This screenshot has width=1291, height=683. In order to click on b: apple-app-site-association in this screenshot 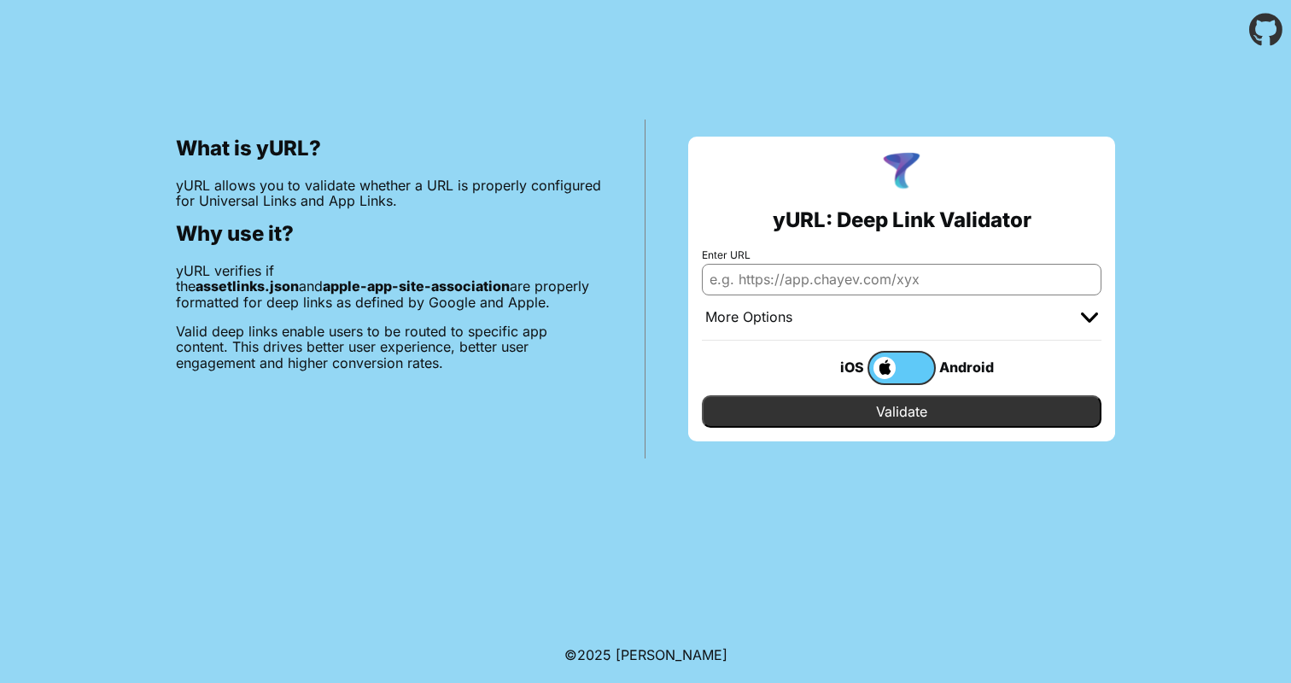, I will do `click(416, 286)`.